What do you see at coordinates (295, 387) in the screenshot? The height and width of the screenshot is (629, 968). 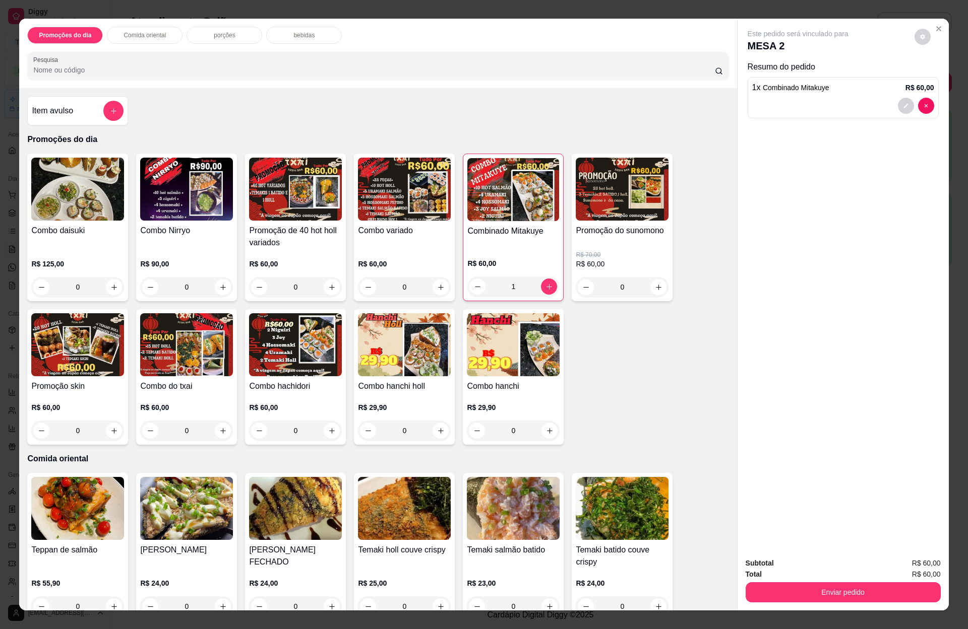 I see `h4: Combo hachidori` at bounding box center [295, 387].